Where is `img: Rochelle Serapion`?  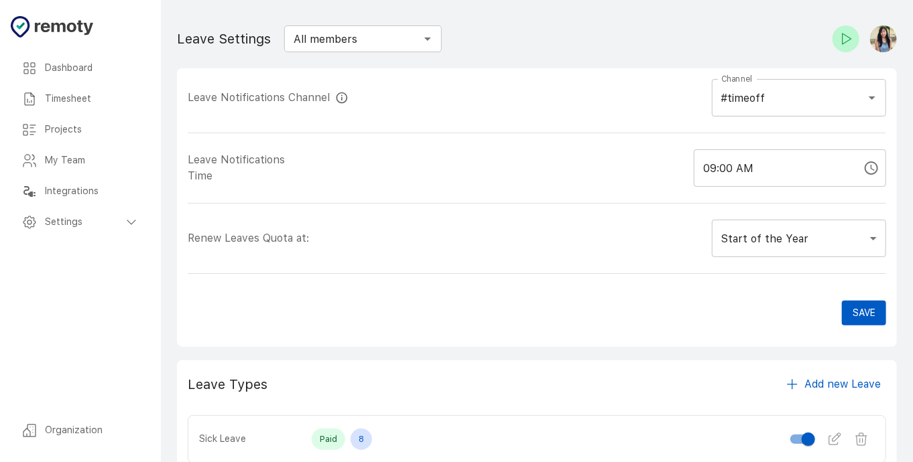
img: Rochelle Serapion is located at coordinates (883, 39).